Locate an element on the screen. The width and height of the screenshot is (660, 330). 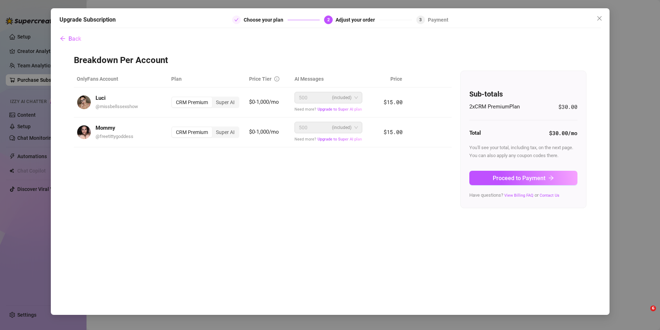
h3: Breakdown Per Account is located at coordinates (330, 61).